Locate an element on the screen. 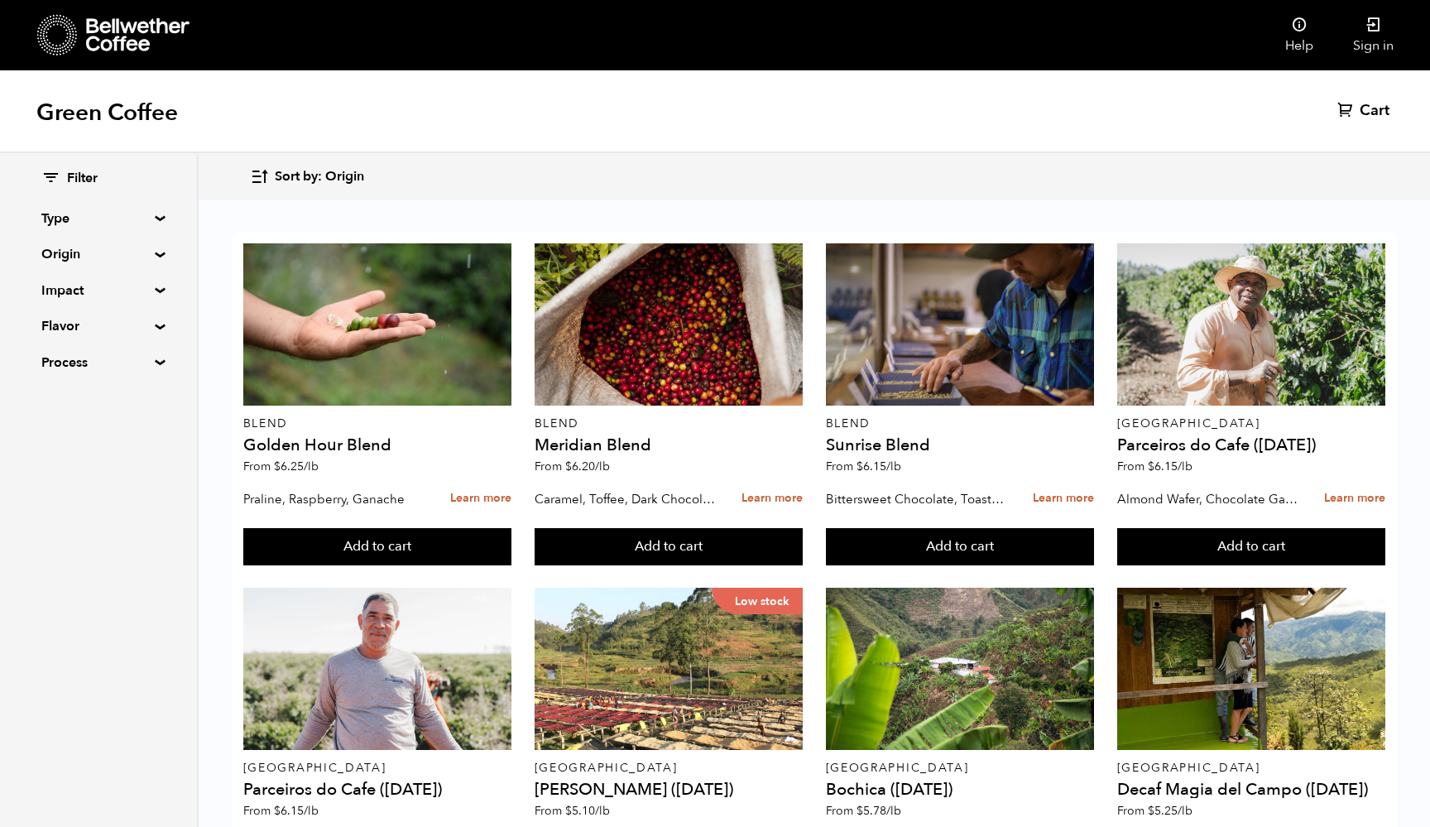 This screenshot has width=1430, height=827. button: Sort by: Origin is located at coordinates (307, 176).